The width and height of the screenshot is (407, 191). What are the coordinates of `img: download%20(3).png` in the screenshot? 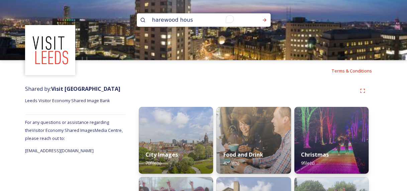 It's located at (50, 50).